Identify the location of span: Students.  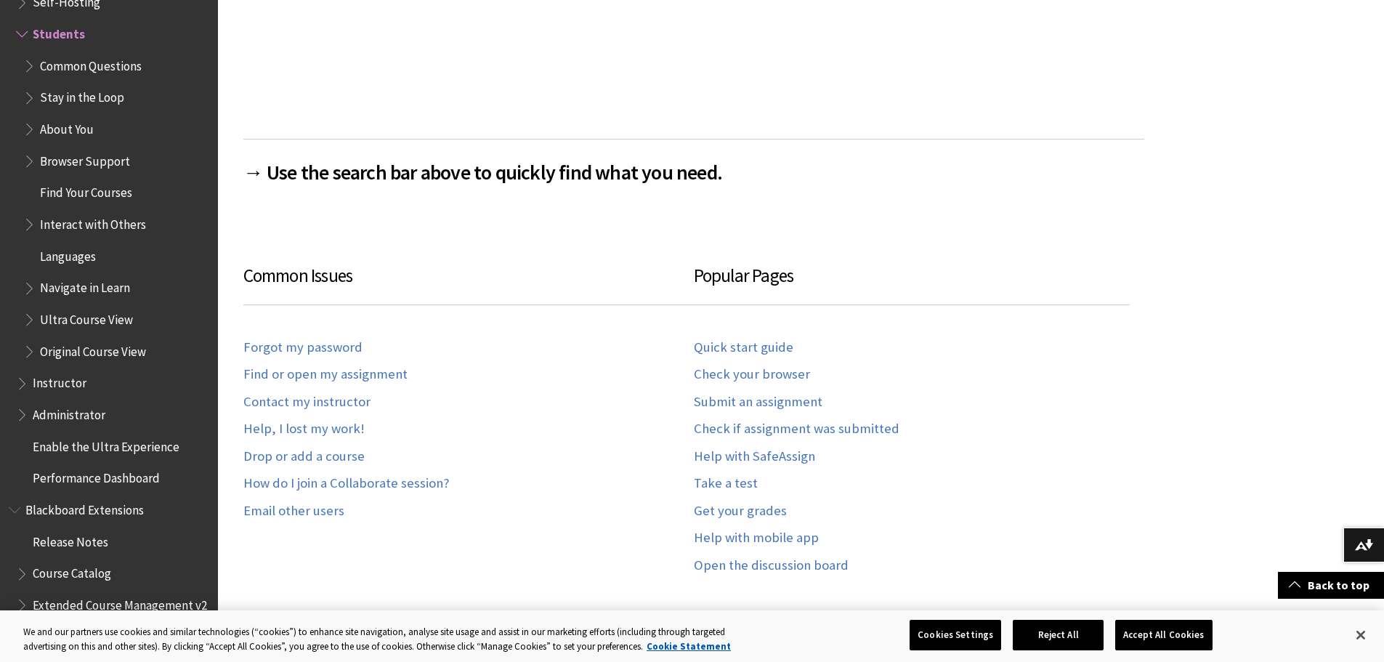
(59, 31).